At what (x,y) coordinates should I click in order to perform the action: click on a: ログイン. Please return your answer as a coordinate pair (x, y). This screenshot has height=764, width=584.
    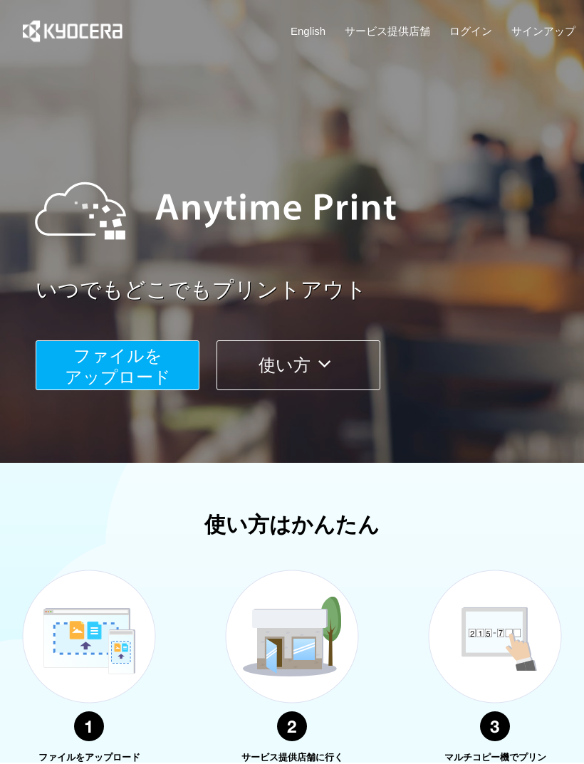
    Looking at the image, I should click on (471, 31).